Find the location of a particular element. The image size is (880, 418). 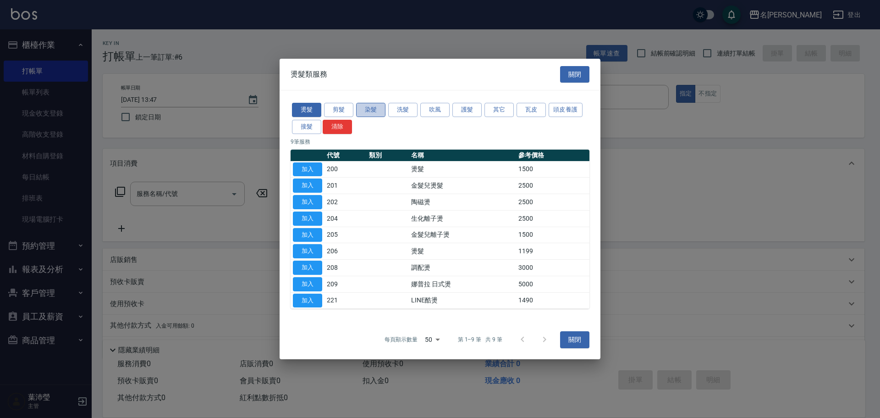

button: 染髮 is located at coordinates (371, 110).